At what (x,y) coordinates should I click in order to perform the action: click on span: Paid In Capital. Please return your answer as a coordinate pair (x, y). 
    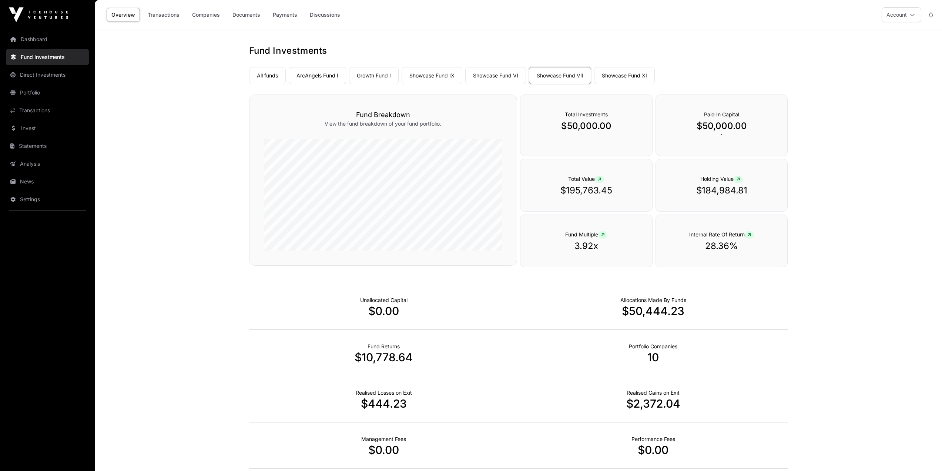
    Looking at the image, I should click on (722, 114).